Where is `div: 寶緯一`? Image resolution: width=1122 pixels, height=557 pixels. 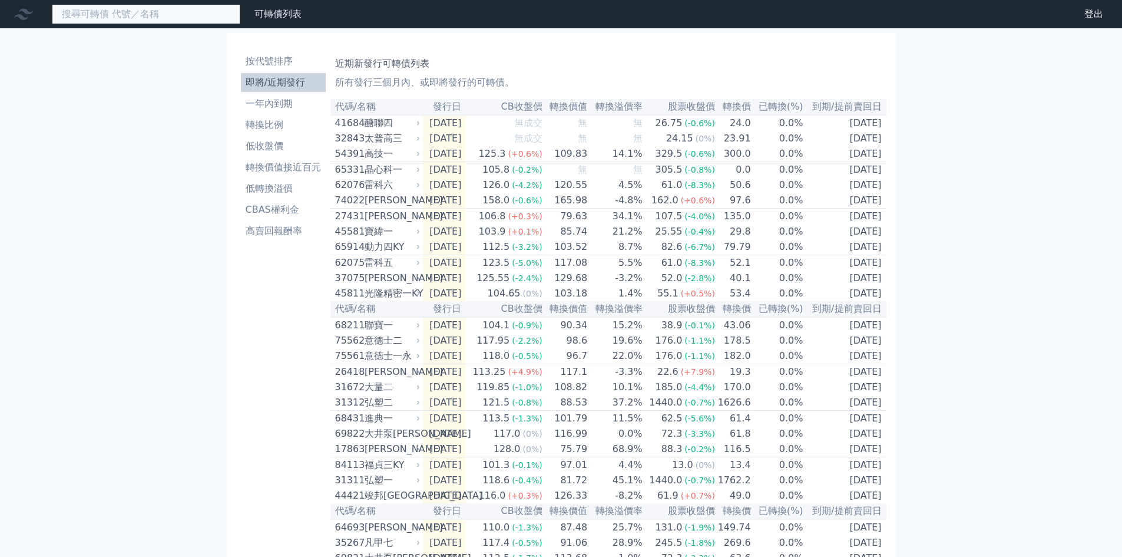
div: 寶緯一 is located at coordinates (391, 232).